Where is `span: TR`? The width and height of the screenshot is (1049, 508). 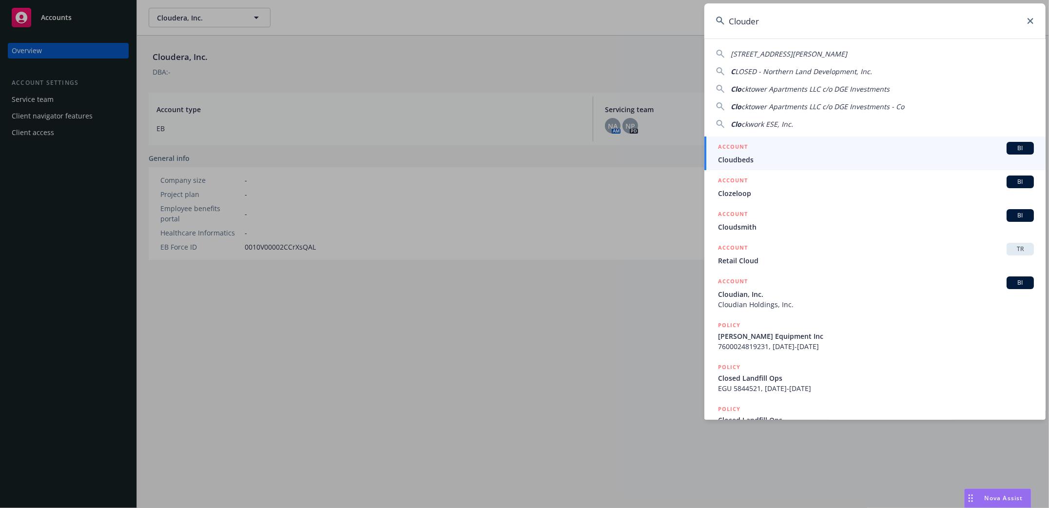 span: TR is located at coordinates (1020, 249).